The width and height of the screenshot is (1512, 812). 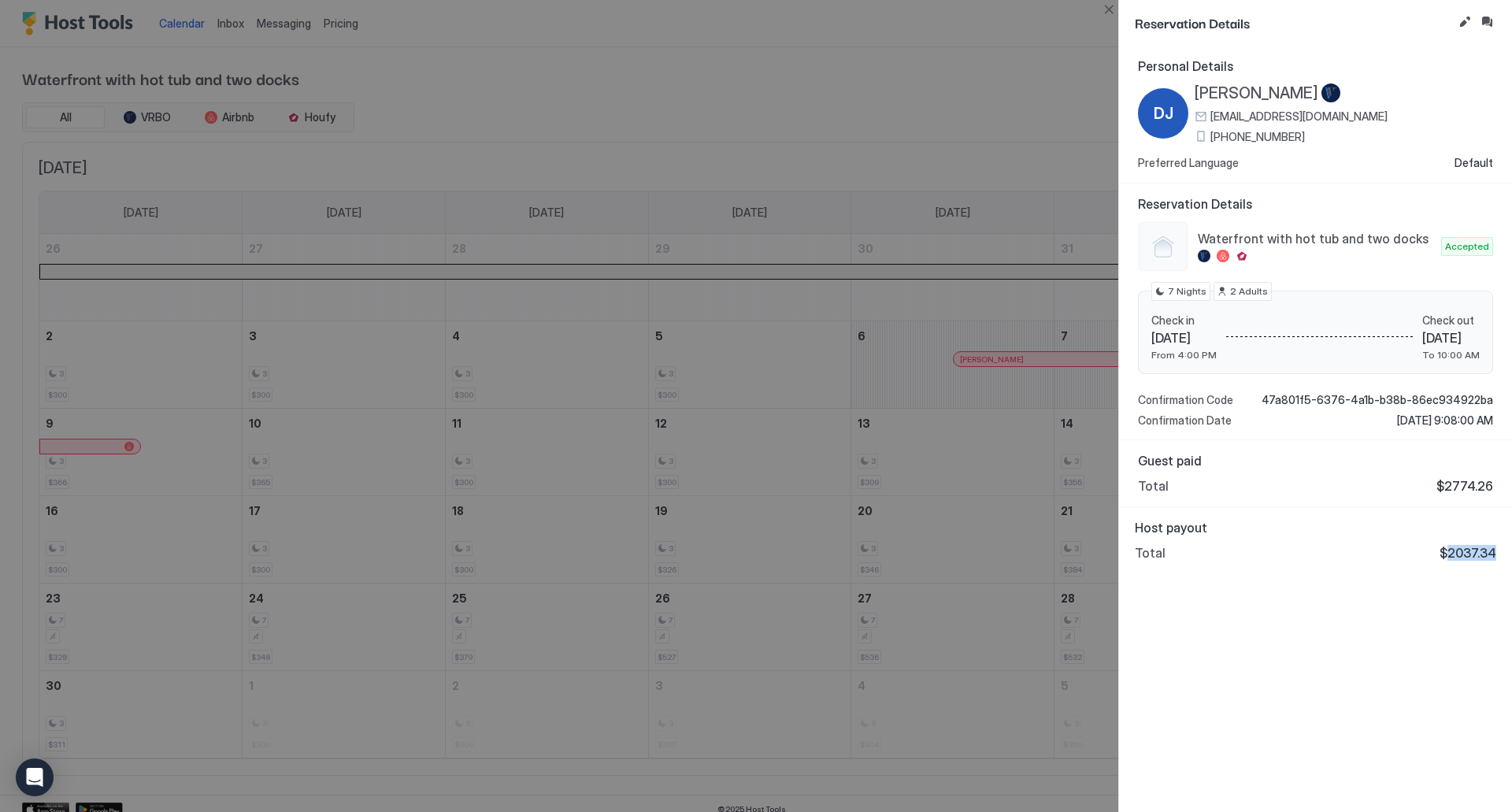 What do you see at coordinates (1316, 239) in the screenshot?
I see `span: Waterfront with hot tub and two docks` at bounding box center [1316, 239].